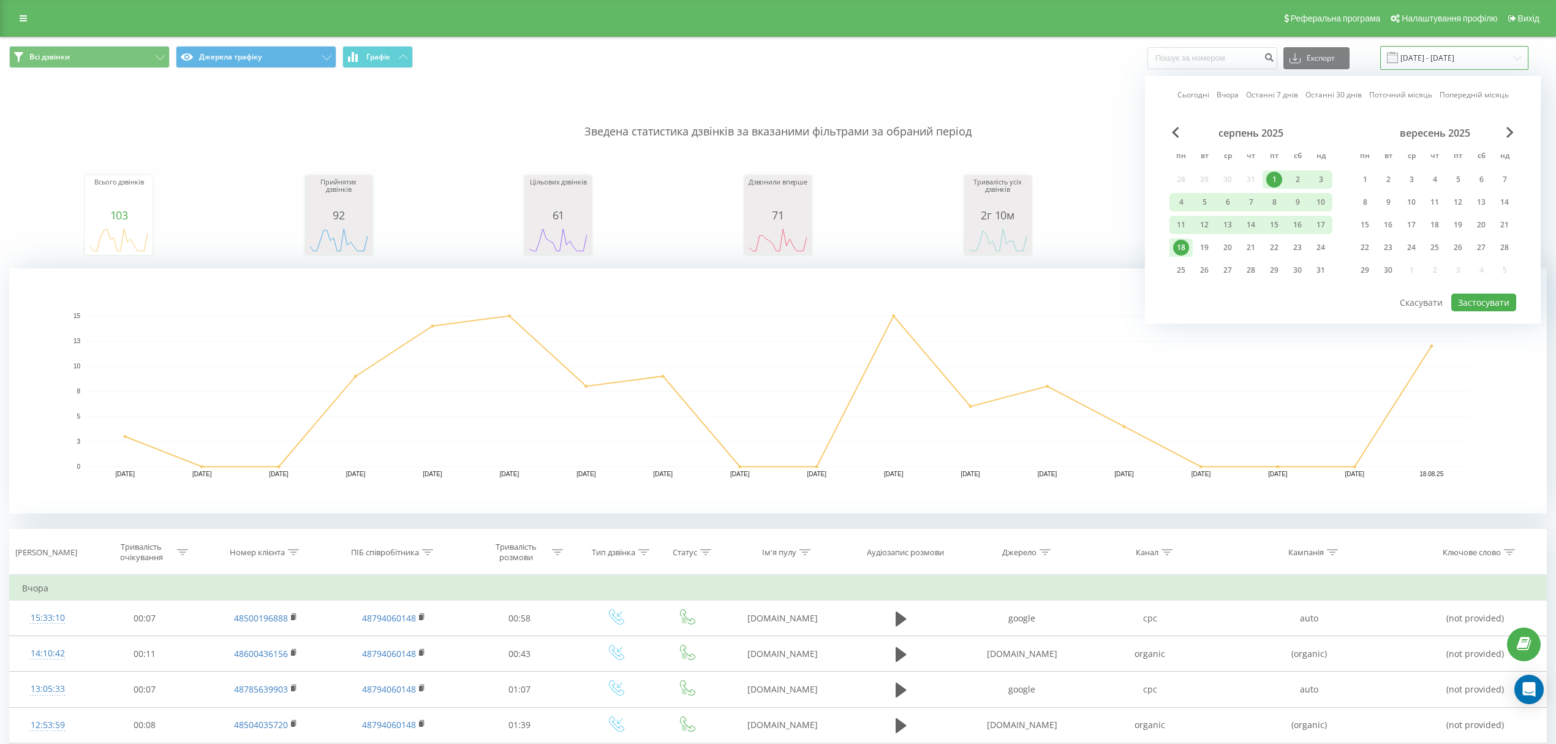 This screenshot has width=1556, height=744. What do you see at coordinates (613, 552) in the screenshot?
I see `div: Тип дзвінка` at bounding box center [613, 552].